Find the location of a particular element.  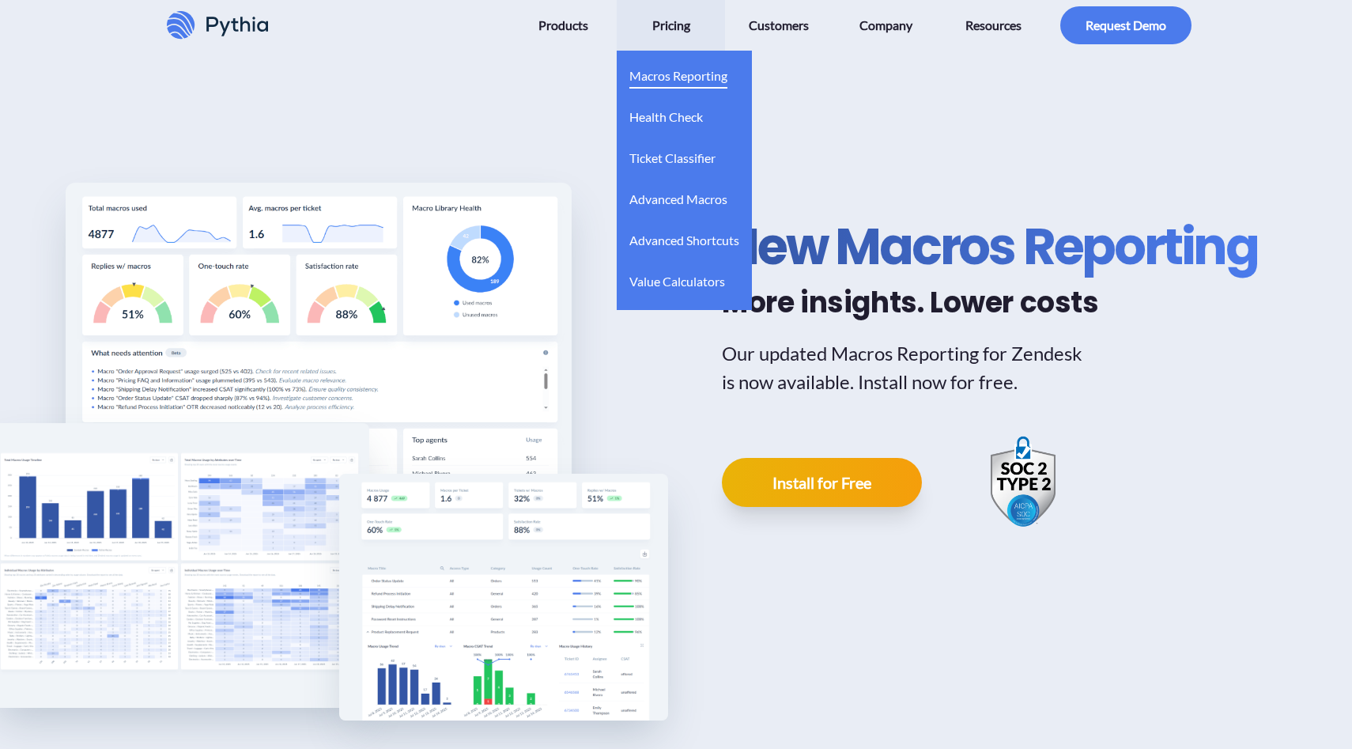

span: Customers is located at coordinates (779, 25).